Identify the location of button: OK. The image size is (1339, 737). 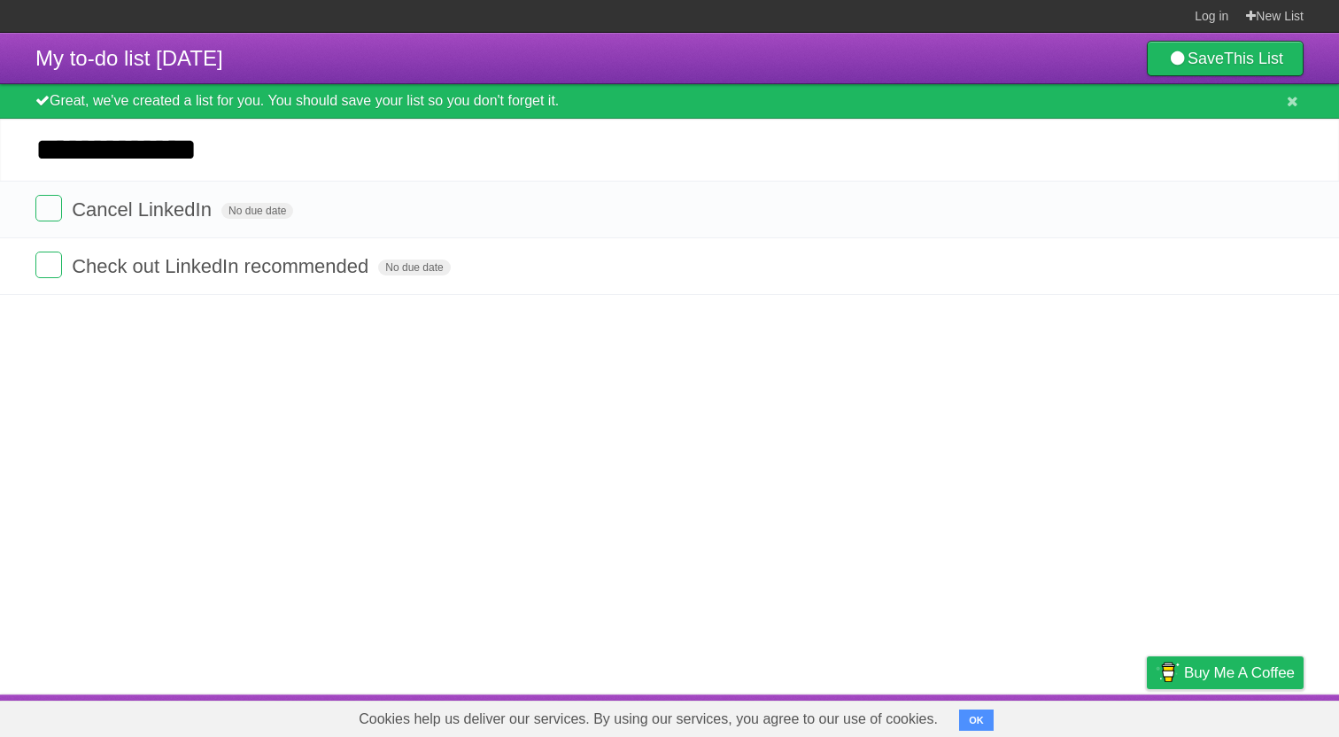
(976, 720).